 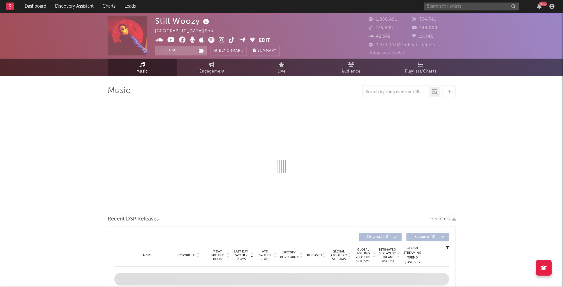 I want to click on input: Search for artists, so click(x=471, y=6).